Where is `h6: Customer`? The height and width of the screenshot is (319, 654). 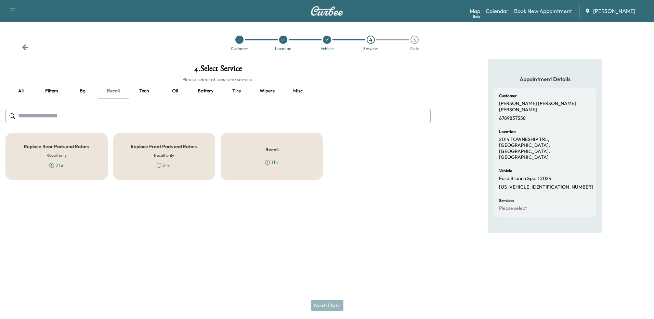
h6: Customer is located at coordinates (508, 96).